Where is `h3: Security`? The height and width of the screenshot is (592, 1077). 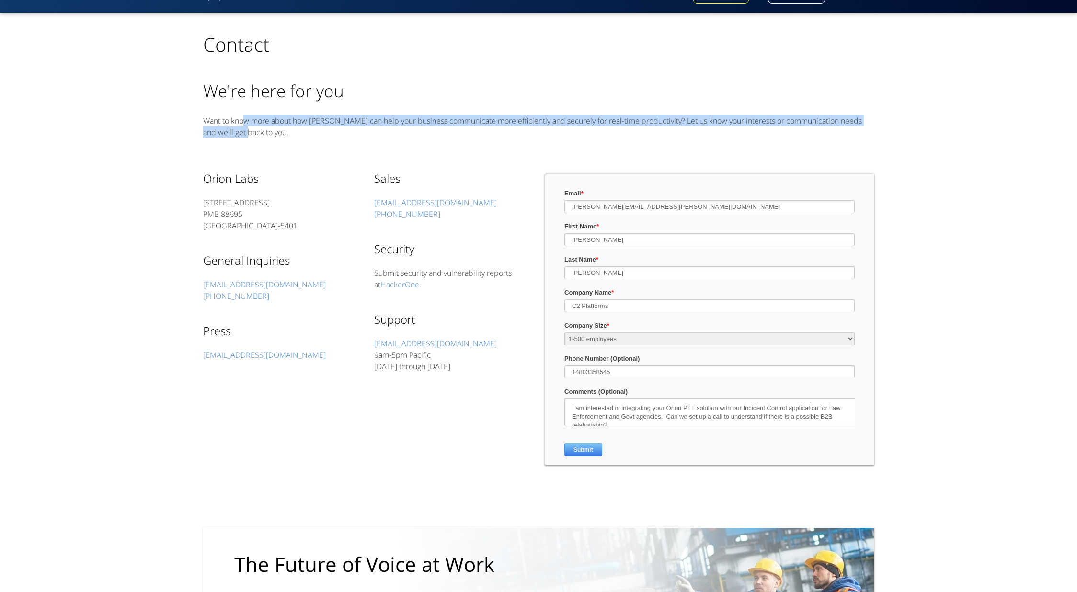
h3: Security is located at coordinates (452, 249).